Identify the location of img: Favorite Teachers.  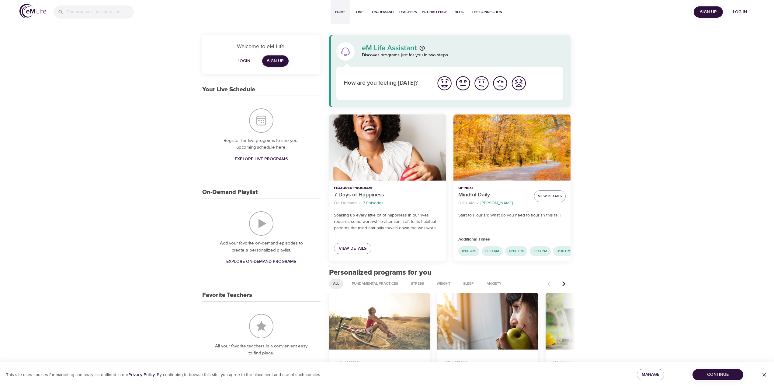
(261, 326).